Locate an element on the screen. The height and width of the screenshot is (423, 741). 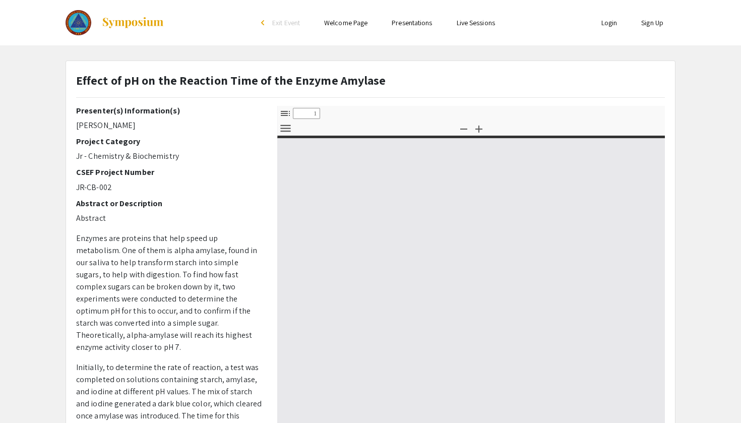
a: Welcome Page is located at coordinates (346, 23).